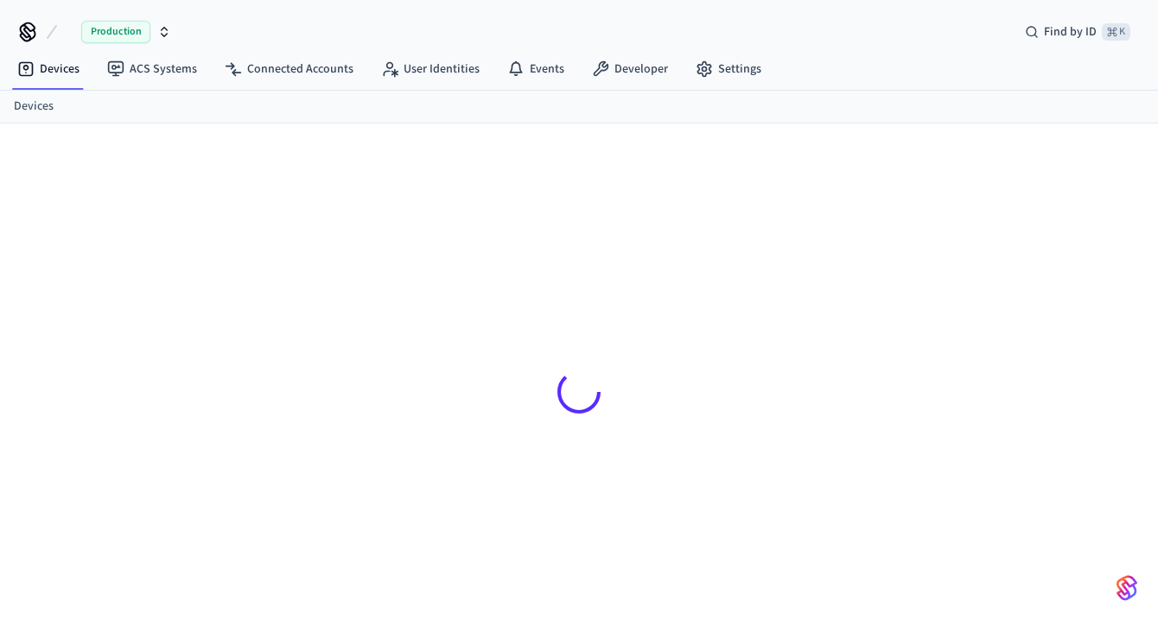 The image size is (1158, 619). I want to click on a: ACS Systems, so click(152, 69).